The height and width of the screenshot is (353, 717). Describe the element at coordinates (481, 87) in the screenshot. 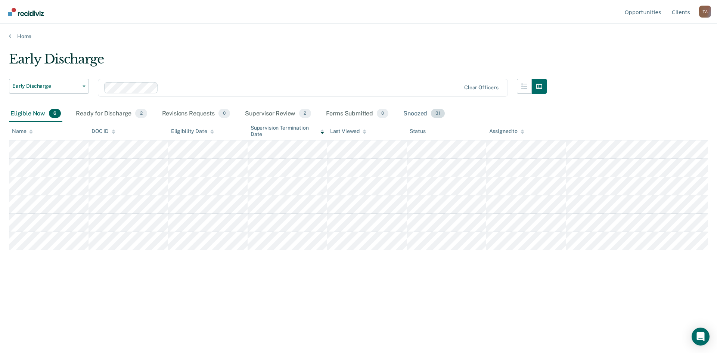

I see `div: Clear officers` at that location.